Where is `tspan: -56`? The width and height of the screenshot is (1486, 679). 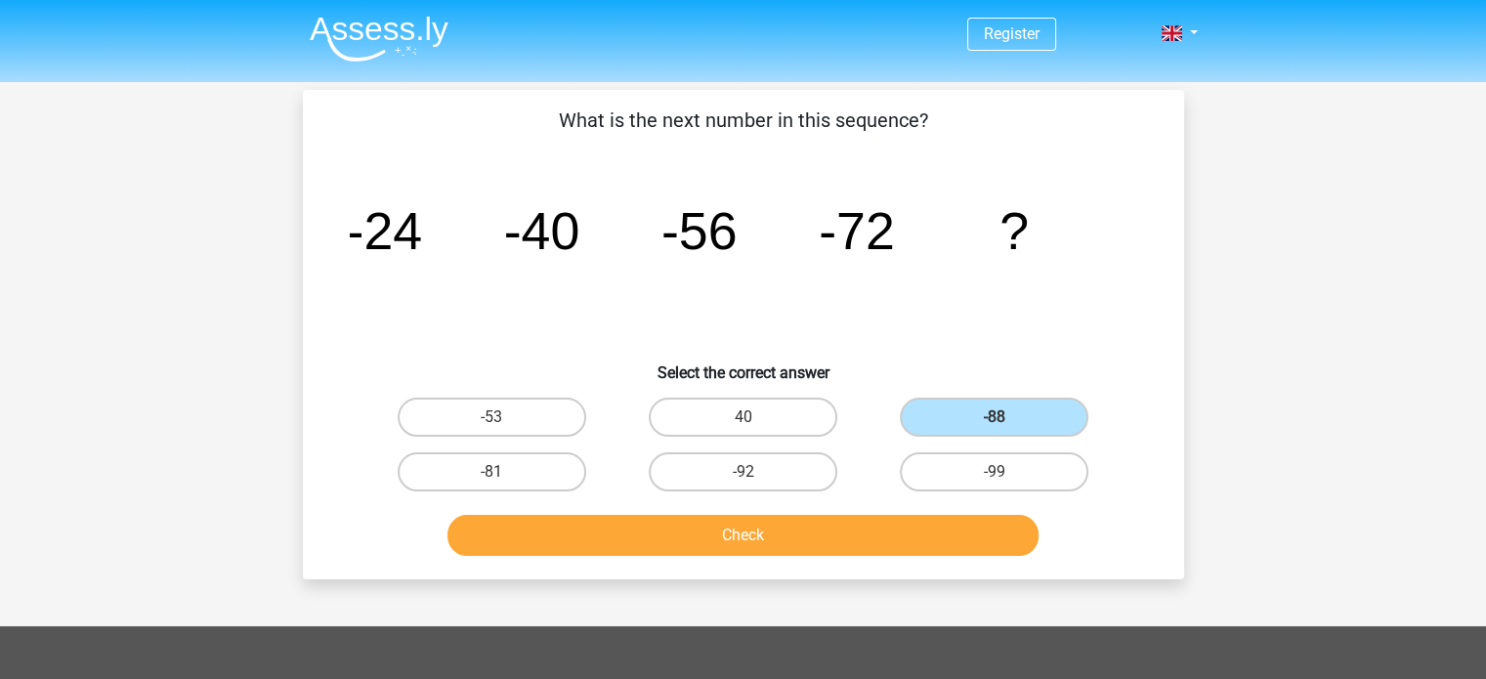 tspan: -56 is located at coordinates (699, 231).